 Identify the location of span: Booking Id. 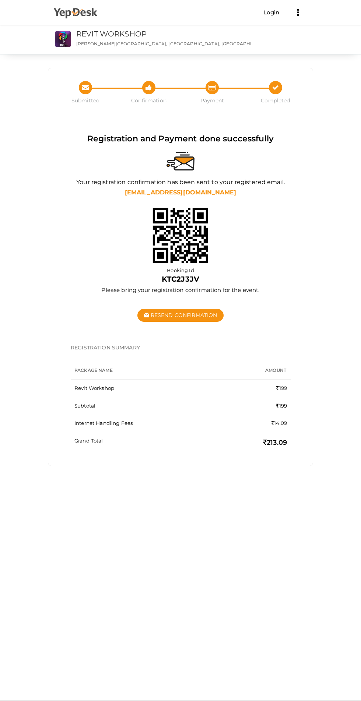
(180, 270).